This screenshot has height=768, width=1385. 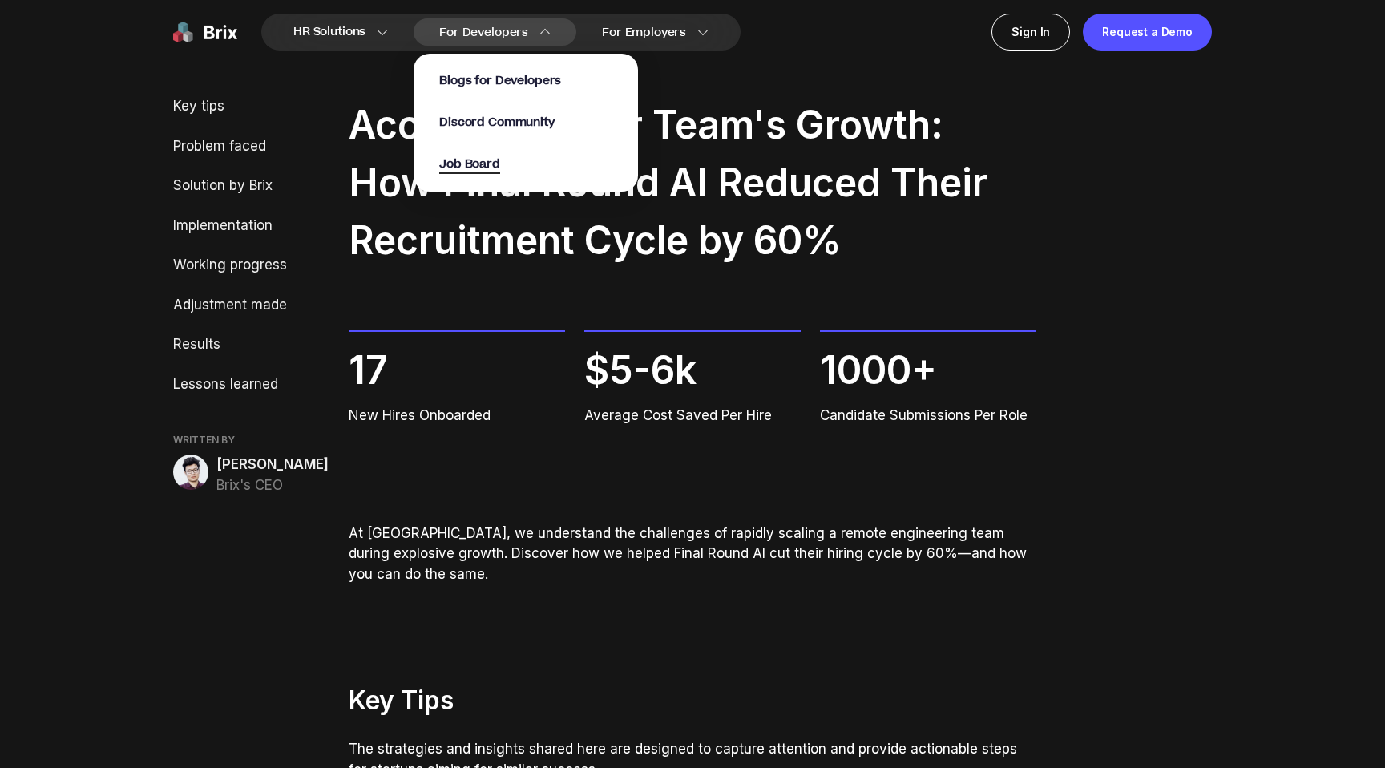 What do you see at coordinates (254, 305) in the screenshot?
I see `div: Adjustment made` at bounding box center [254, 305].